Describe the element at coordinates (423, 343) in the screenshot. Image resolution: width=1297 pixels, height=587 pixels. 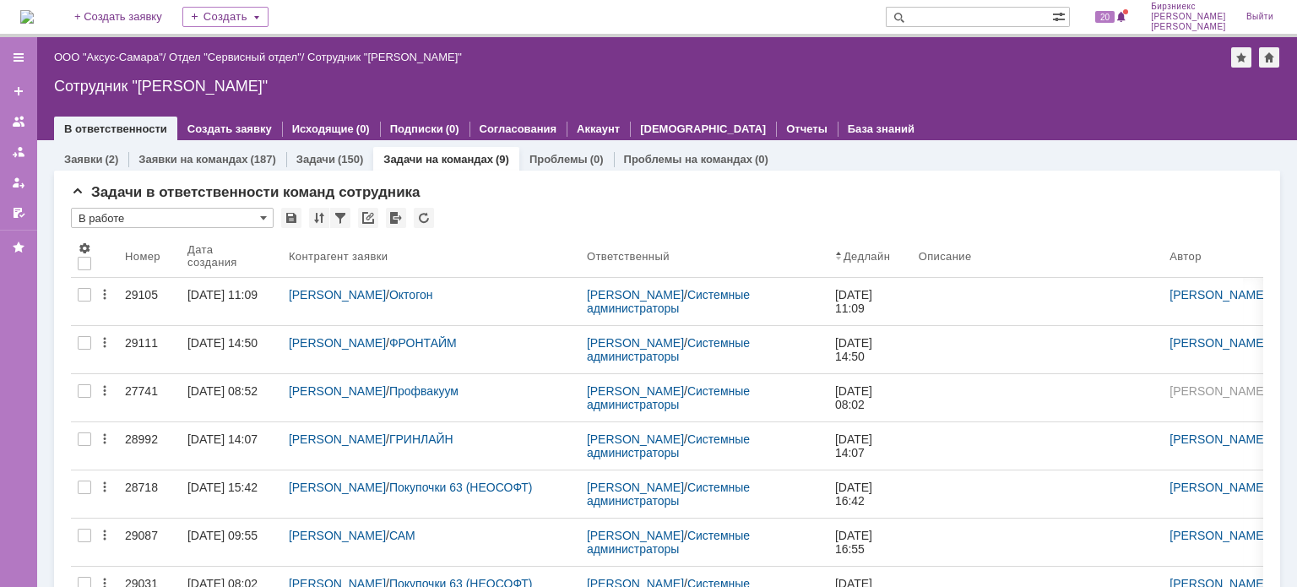
I see `a: ФРОНТАЙМ` at that location.